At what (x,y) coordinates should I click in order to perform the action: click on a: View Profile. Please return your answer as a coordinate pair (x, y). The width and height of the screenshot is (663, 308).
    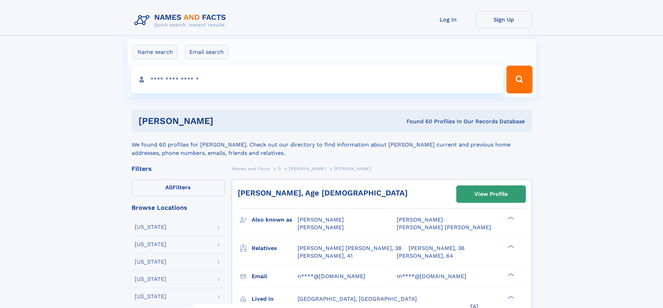
    Looking at the image, I should click on (491, 194).